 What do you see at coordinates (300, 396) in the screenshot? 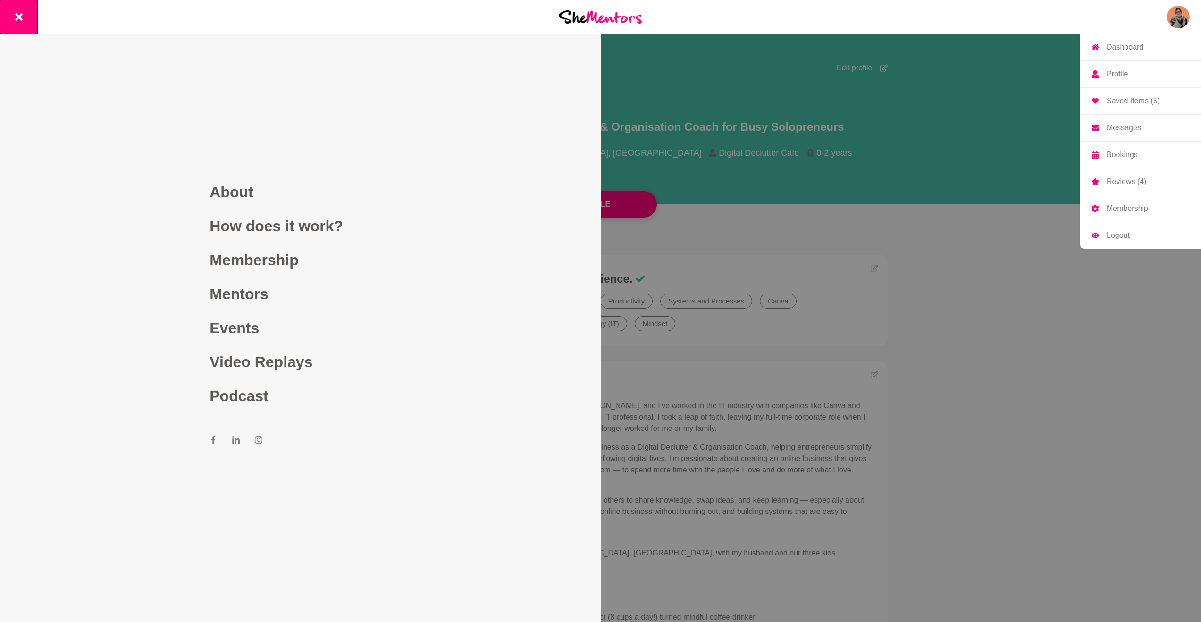
I see `a: Podcast` at bounding box center [300, 396].